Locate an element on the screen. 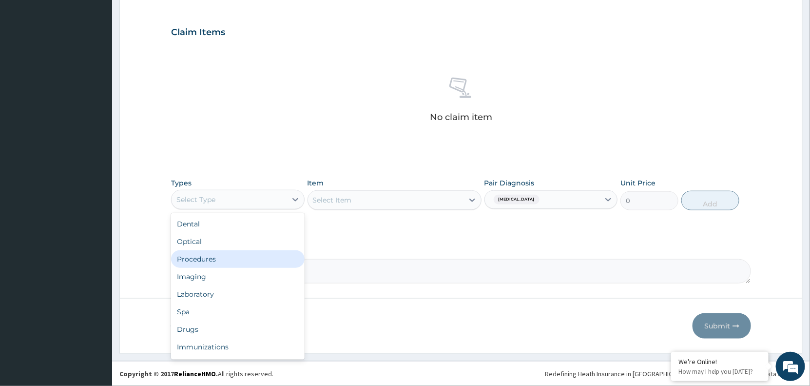  div: Optical is located at coordinates (238, 241).